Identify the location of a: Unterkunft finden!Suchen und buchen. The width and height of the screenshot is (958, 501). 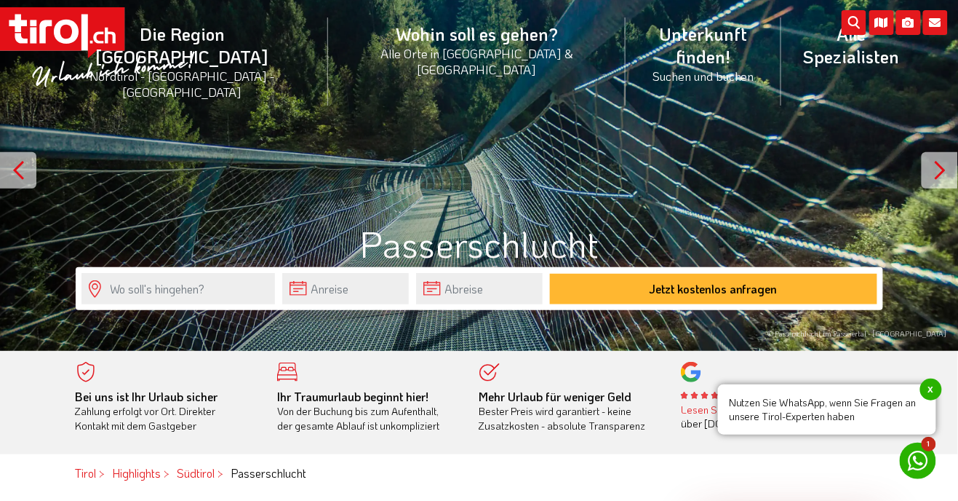
(703, 53).